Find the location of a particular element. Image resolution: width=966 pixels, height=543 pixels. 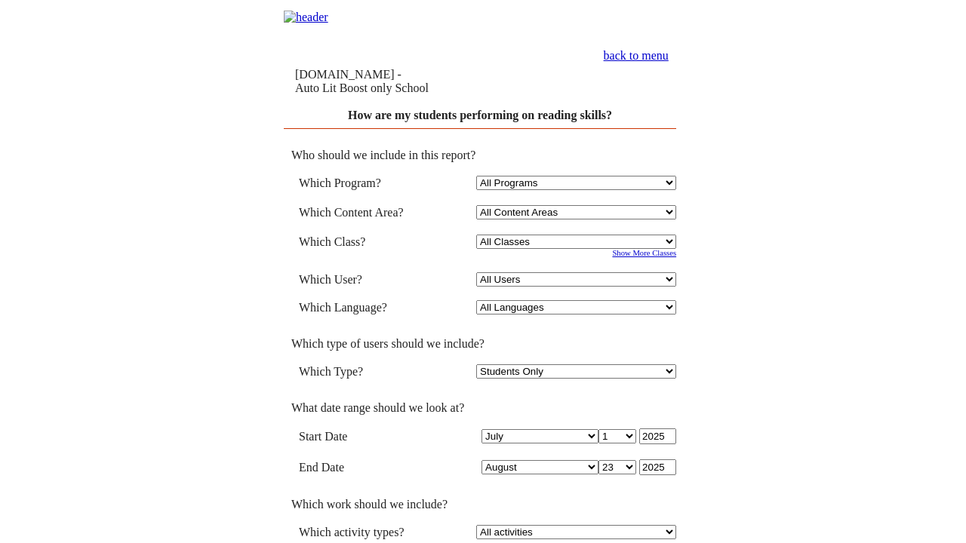

td: Which User? is located at coordinates (362, 279).